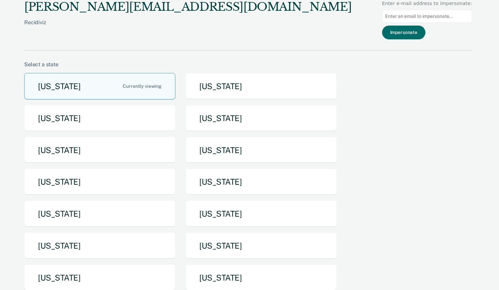  Describe the element at coordinates (404, 32) in the screenshot. I see `button: Impersonate` at that location.